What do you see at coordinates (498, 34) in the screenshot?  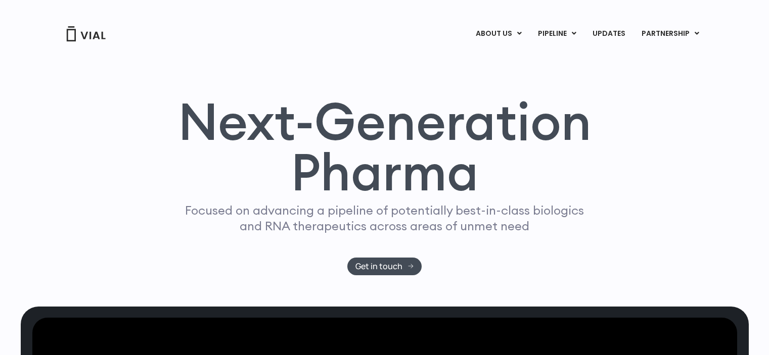 I see `a: ABOUT USMenu Toggle` at bounding box center [498, 34].